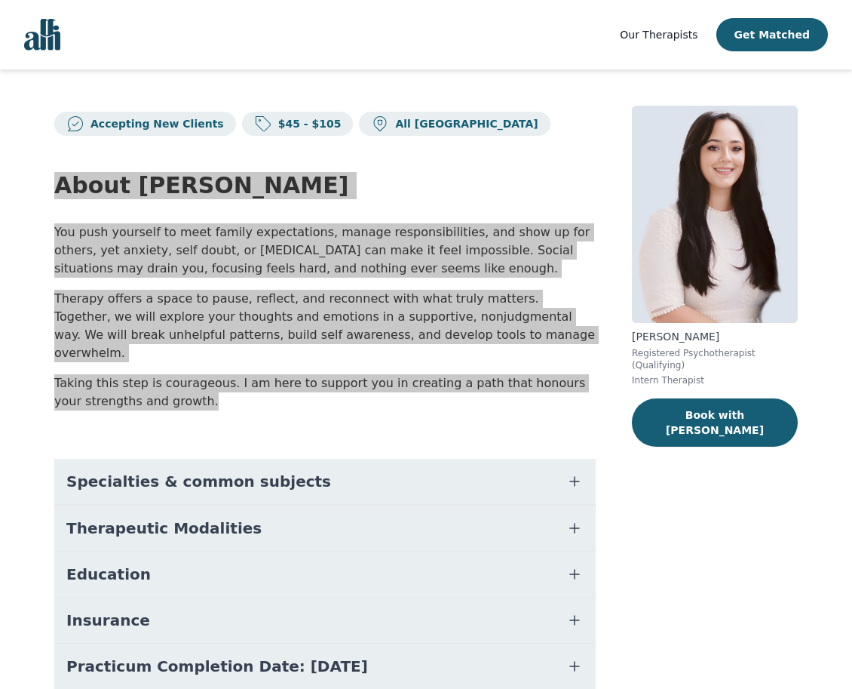 The width and height of the screenshot is (852, 689). I want to click on span: Our Therapists, so click(658, 35).